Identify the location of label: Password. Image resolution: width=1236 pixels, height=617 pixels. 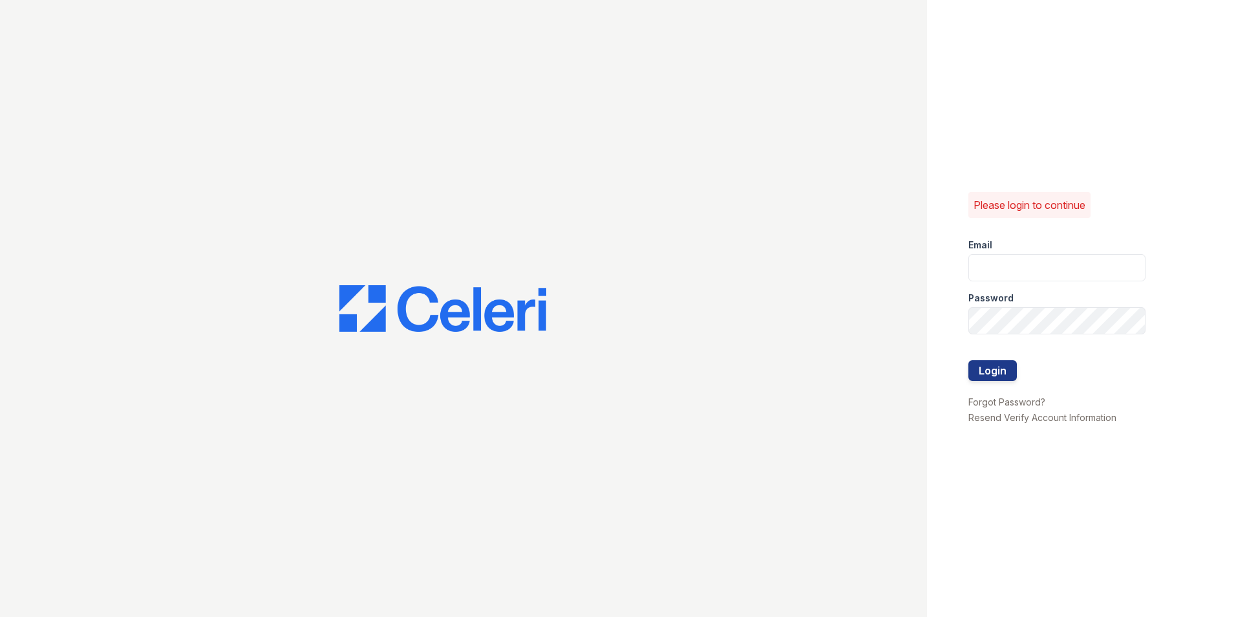
(991, 298).